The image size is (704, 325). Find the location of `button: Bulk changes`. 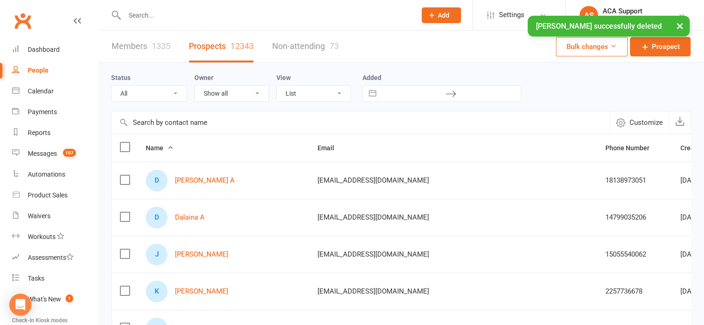

button: Bulk changes is located at coordinates (591, 47).